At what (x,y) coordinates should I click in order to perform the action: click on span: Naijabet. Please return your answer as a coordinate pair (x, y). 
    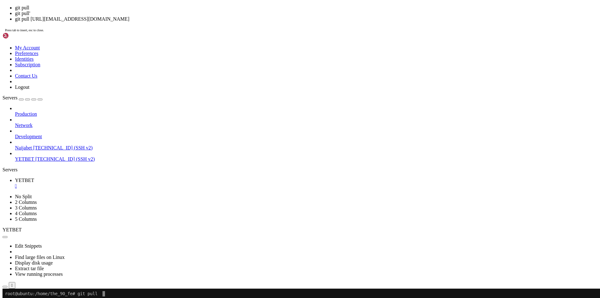
    Looking at the image, I should click on (23, 147).